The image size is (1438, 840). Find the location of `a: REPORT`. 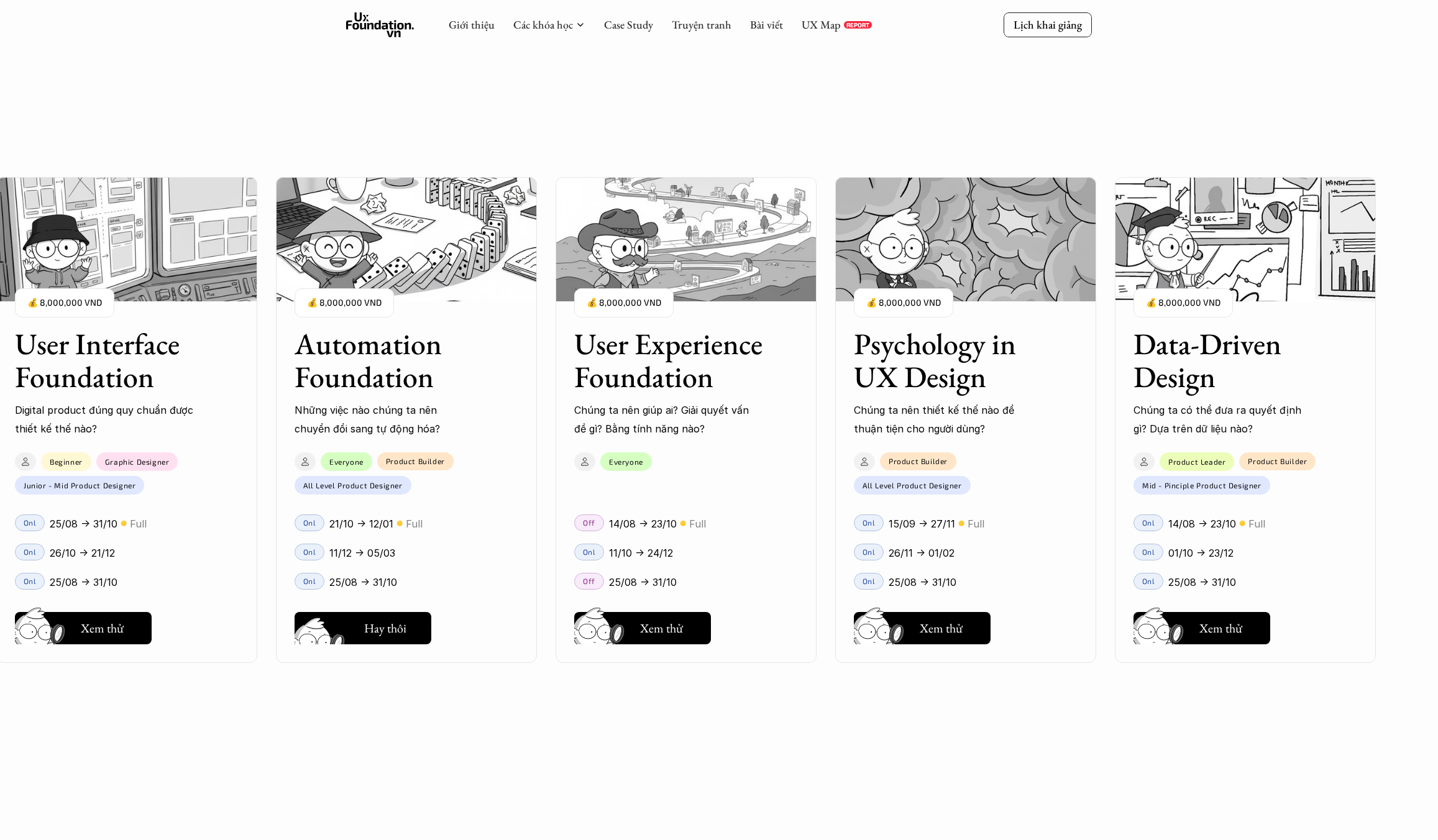

a: REPORT is located at coordinates (857, 25).